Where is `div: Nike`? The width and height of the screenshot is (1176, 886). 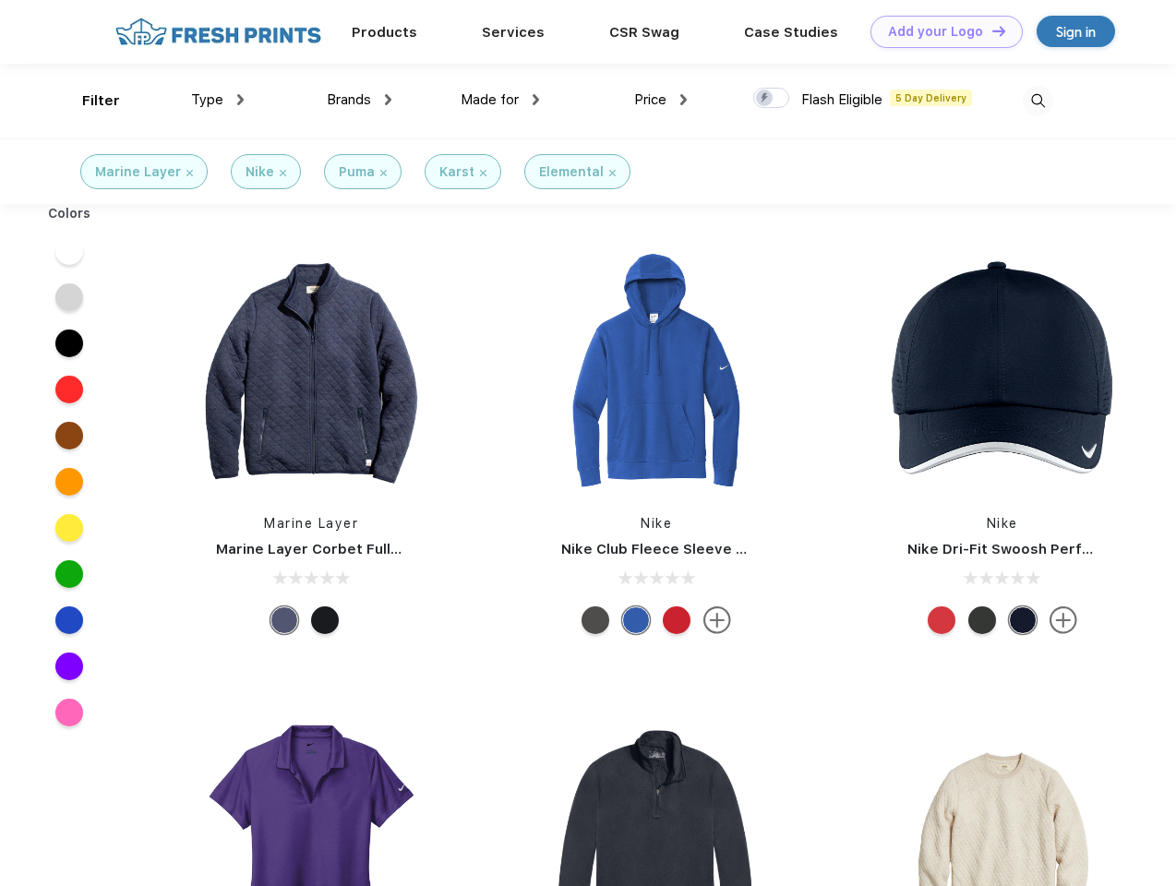 div: Nike is located at coordinates (259, 172).